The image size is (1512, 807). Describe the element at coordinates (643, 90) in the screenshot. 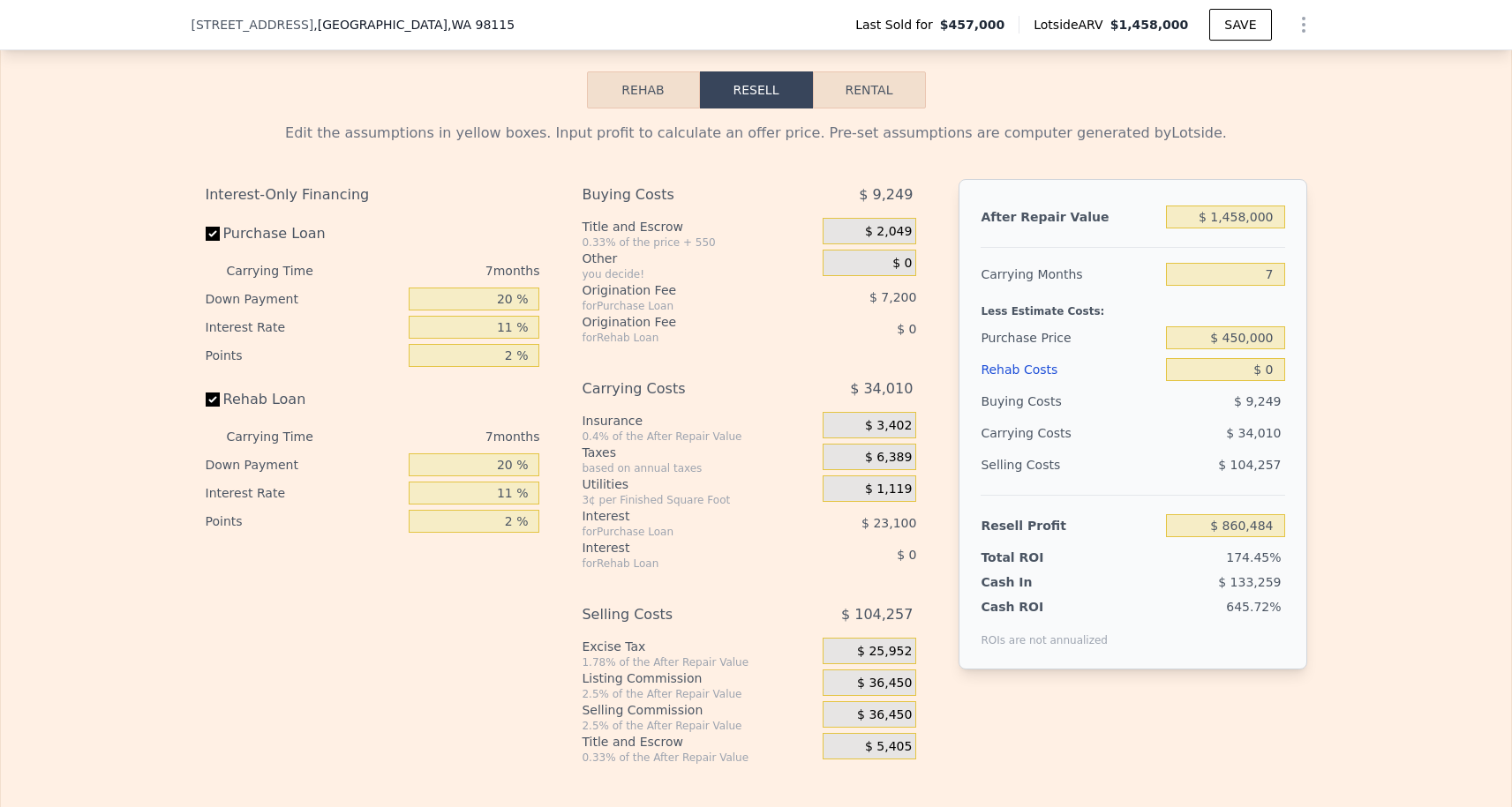

I see `button: Rehab` at that location.